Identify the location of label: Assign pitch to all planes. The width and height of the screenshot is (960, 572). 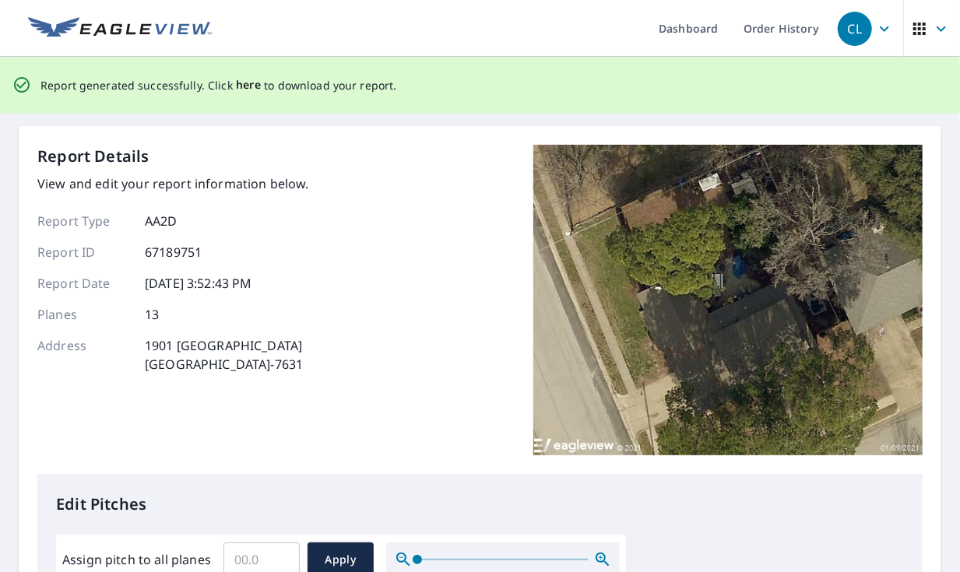
(136, 560).